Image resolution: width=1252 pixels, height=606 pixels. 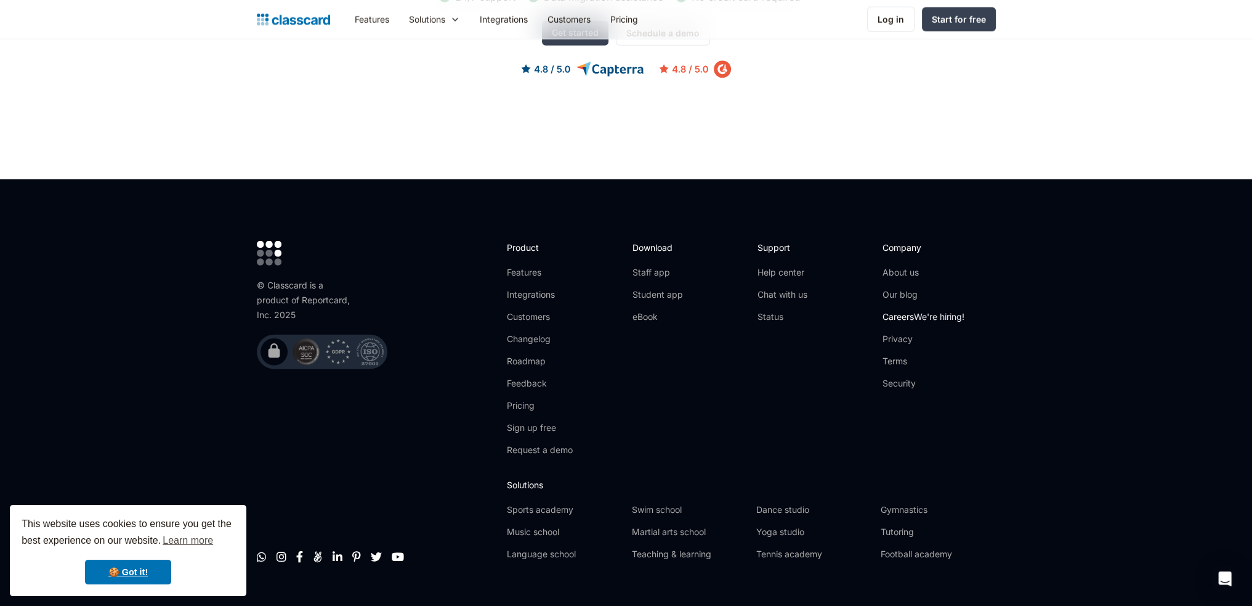 I want to click on a: Martial arts school, so click(x=689, y=532).